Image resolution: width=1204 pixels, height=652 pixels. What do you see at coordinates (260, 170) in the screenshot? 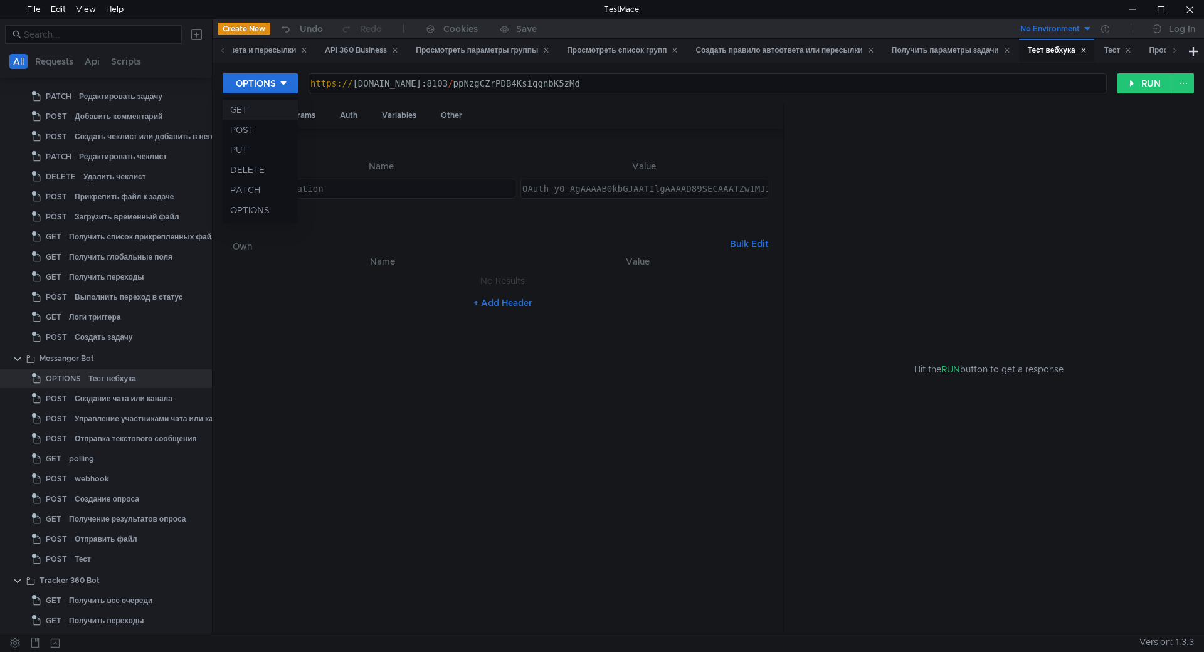
I see `li: DELETE` at bounding box center [260, 170].